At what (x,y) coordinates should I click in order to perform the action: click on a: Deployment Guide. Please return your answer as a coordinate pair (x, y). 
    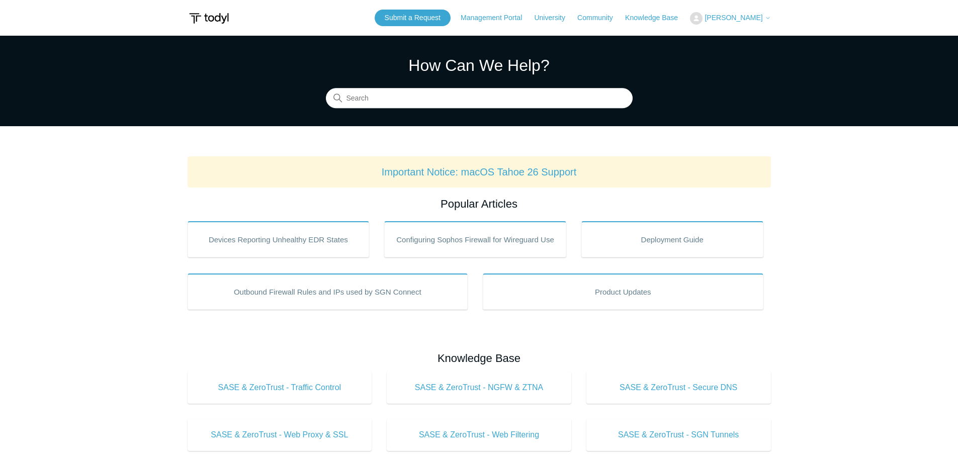
    Looking at the image, I should click on (672, 239).